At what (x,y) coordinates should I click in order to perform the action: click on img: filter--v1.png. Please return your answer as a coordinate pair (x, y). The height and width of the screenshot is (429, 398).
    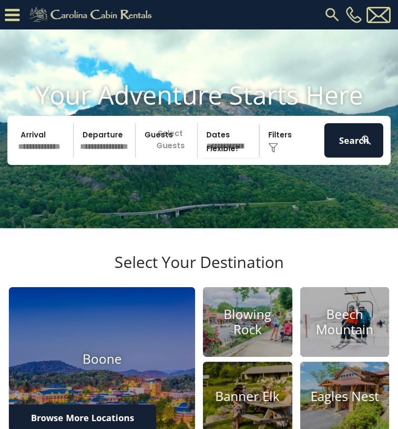
    Looking at the image, I should click on (273, 148).